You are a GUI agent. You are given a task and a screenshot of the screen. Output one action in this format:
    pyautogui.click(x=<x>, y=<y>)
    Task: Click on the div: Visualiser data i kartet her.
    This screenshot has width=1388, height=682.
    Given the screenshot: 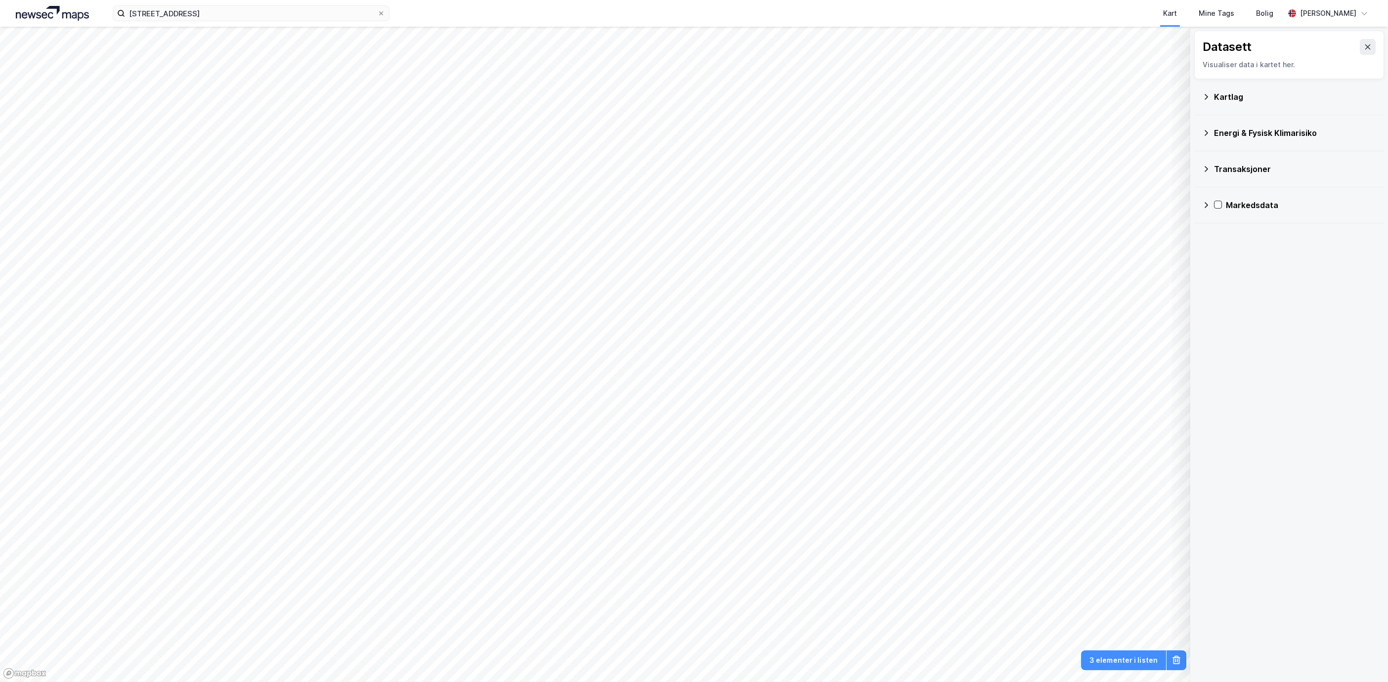 What is the action you would take?
    pyautogui.click(x=1289, y=65)
    